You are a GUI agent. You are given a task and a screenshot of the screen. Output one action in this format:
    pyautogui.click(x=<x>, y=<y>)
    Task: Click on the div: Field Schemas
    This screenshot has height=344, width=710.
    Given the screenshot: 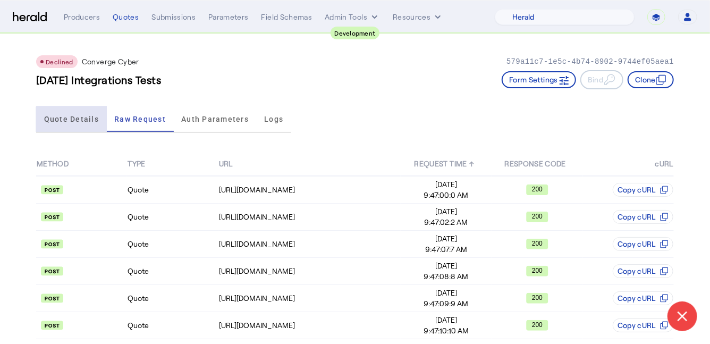 What is the action you would take?
    pyautogui.click(x=287, y=17)
    